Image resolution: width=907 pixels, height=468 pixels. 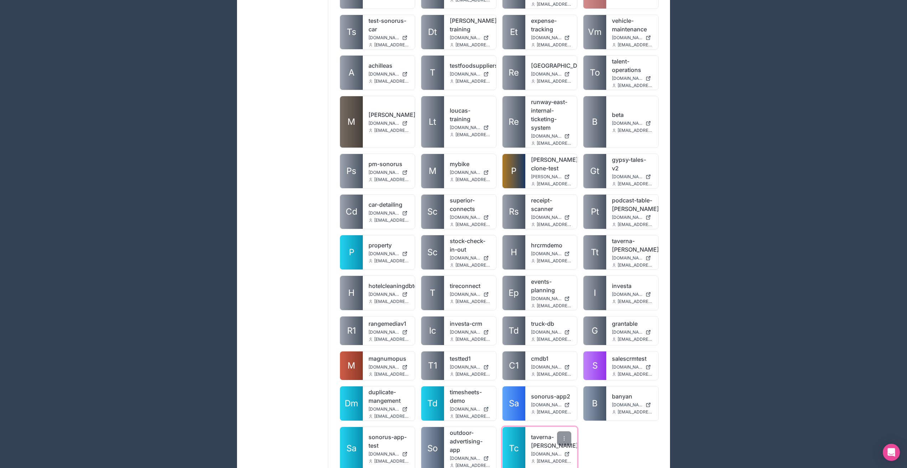 What do you see at coordinates (389, 441) in the screenshot?
I see `a: sonorus-app-test` at bounding box center [389, 441].